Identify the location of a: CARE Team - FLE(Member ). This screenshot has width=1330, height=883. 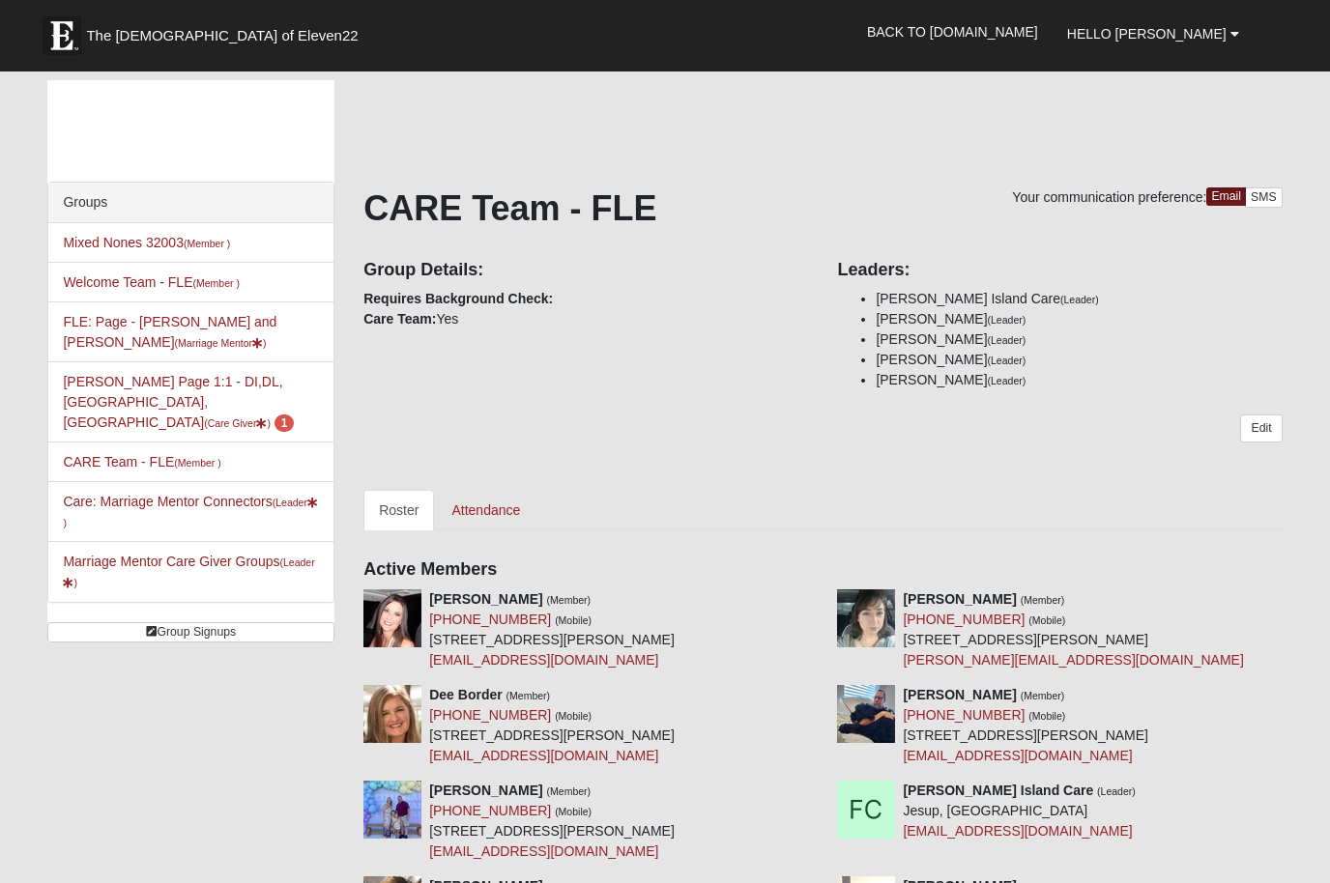
(141, 462).